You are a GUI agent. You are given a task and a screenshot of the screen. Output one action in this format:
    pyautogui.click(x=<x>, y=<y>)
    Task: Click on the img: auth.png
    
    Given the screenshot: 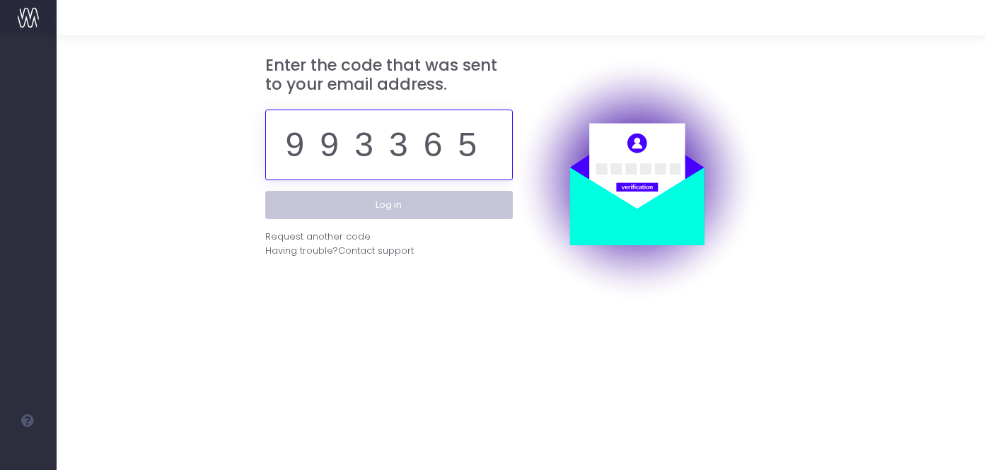 What is the action you would take?
    pyautogui.click(x=637, y=180)
    